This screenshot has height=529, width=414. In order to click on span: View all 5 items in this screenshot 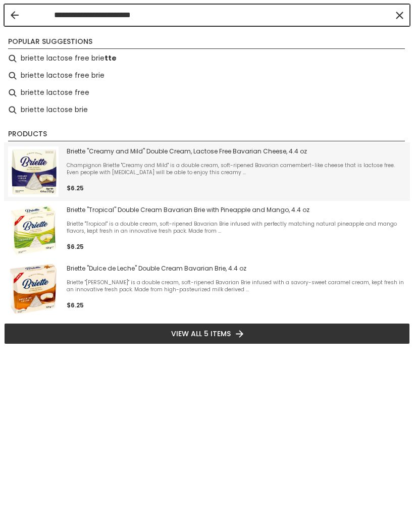, I will do `click(201, 334)`.